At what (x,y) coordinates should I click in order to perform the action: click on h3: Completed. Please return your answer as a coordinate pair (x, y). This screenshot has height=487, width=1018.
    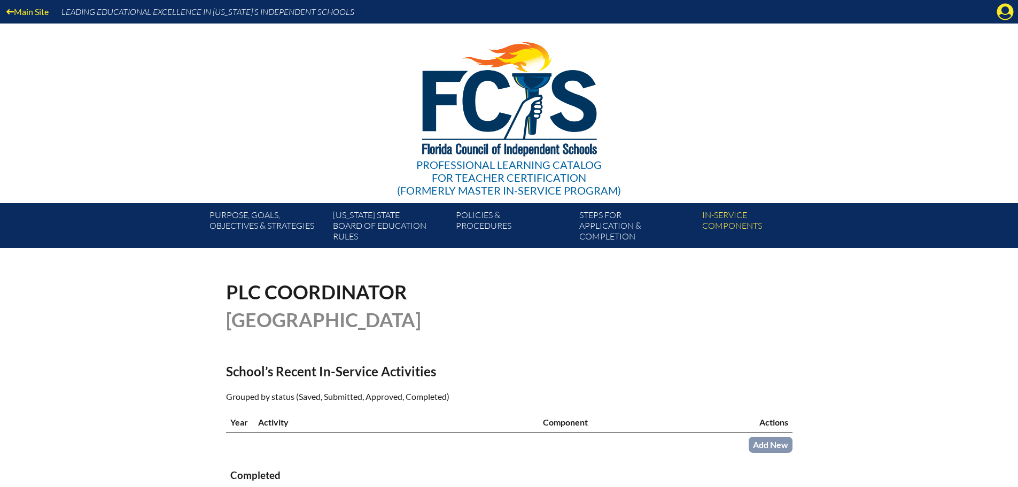
    Looking at the image, I should click on (509, 475).